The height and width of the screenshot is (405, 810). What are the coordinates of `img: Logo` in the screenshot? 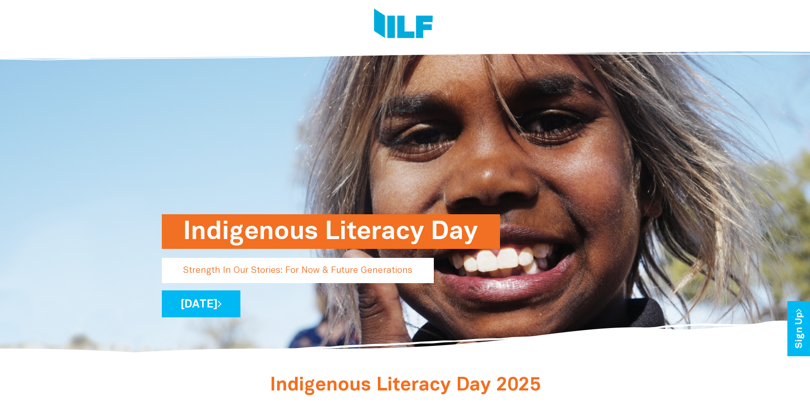 It's located at (404, 24).